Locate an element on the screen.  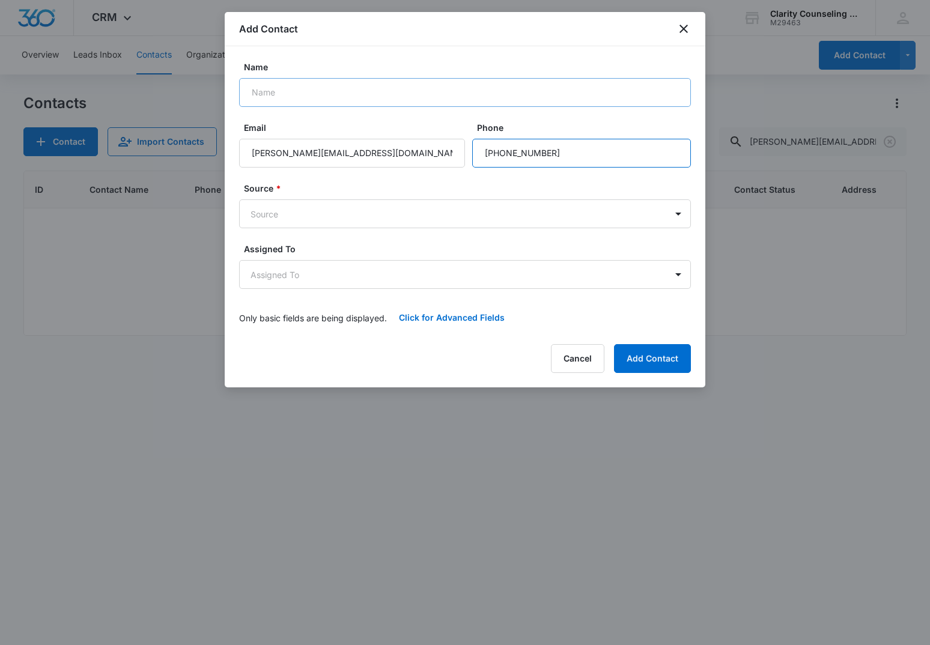
button: Add Contact is located at coordinates (652, 359).